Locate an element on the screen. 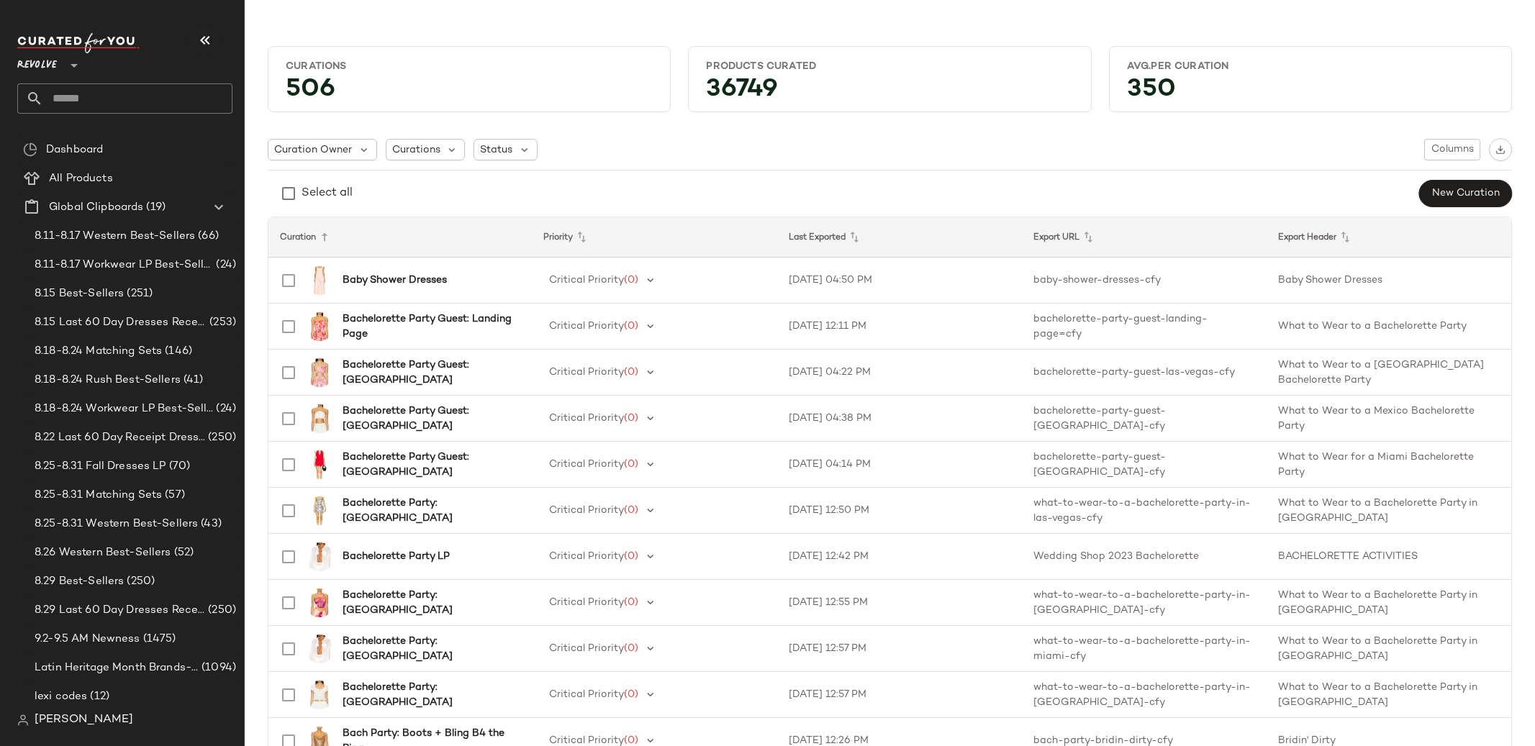  div: Products Curated is located at coordinates (890, 66).